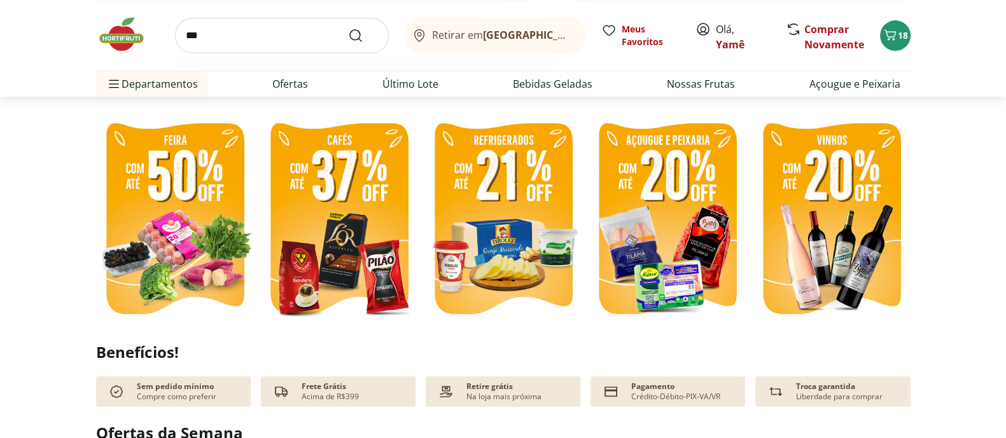 This screenshot has width=1006, height=438. I want to click on img: resfriados, so click(667, 220).